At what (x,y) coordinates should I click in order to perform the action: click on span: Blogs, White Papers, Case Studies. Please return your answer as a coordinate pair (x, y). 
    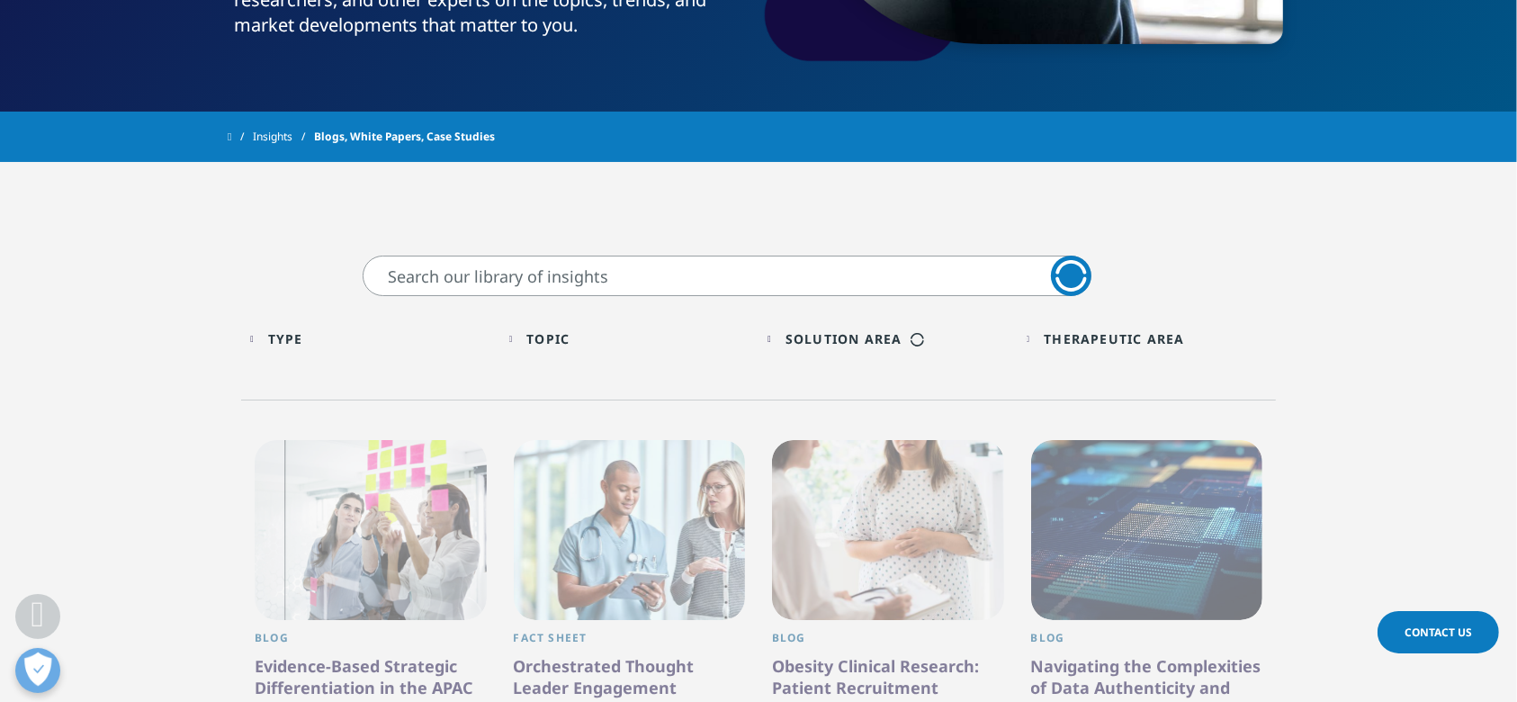
    Looking at the image, I should click on (404, 137).